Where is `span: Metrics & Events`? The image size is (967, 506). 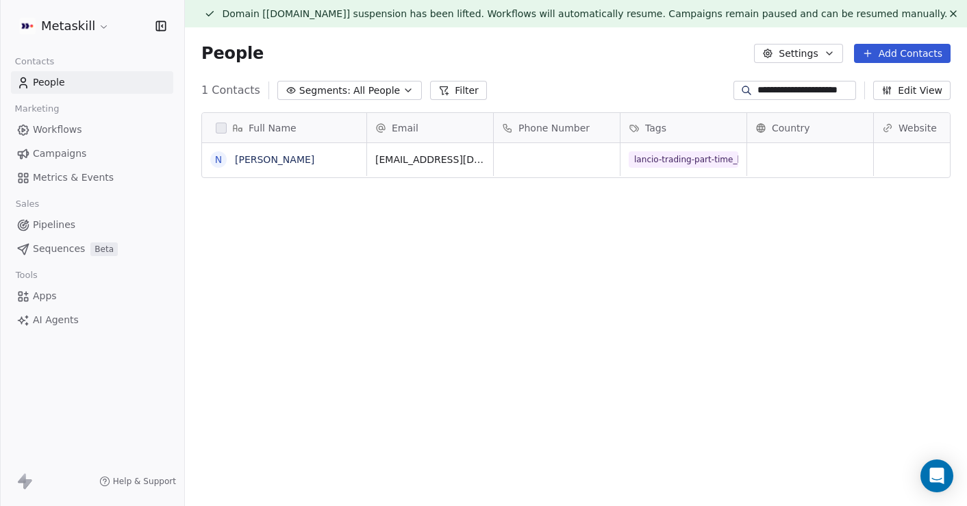
span: Metrics & Events is located at coordinates (73, 177).